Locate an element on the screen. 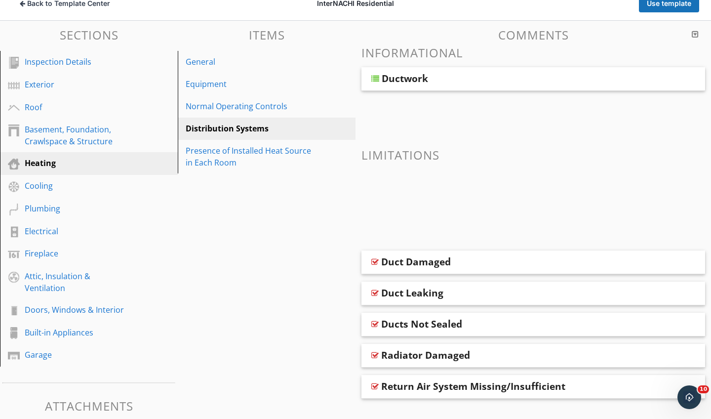  h3: Comments is located at coordinates (534, 35).